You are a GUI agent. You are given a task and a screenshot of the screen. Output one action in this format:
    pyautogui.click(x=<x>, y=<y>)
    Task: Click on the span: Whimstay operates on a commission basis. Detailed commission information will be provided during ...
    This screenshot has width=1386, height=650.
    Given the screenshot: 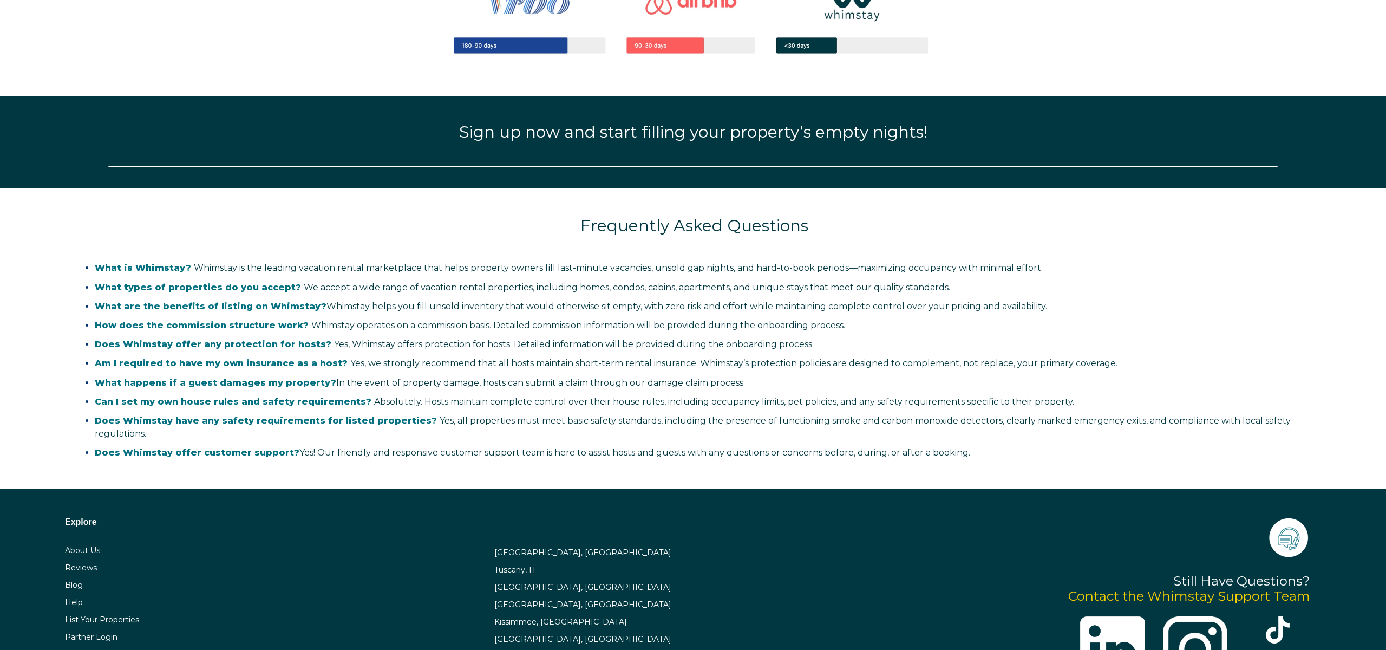 What is the action you would take?
    pyautogui.click(x=470, y=325)
    